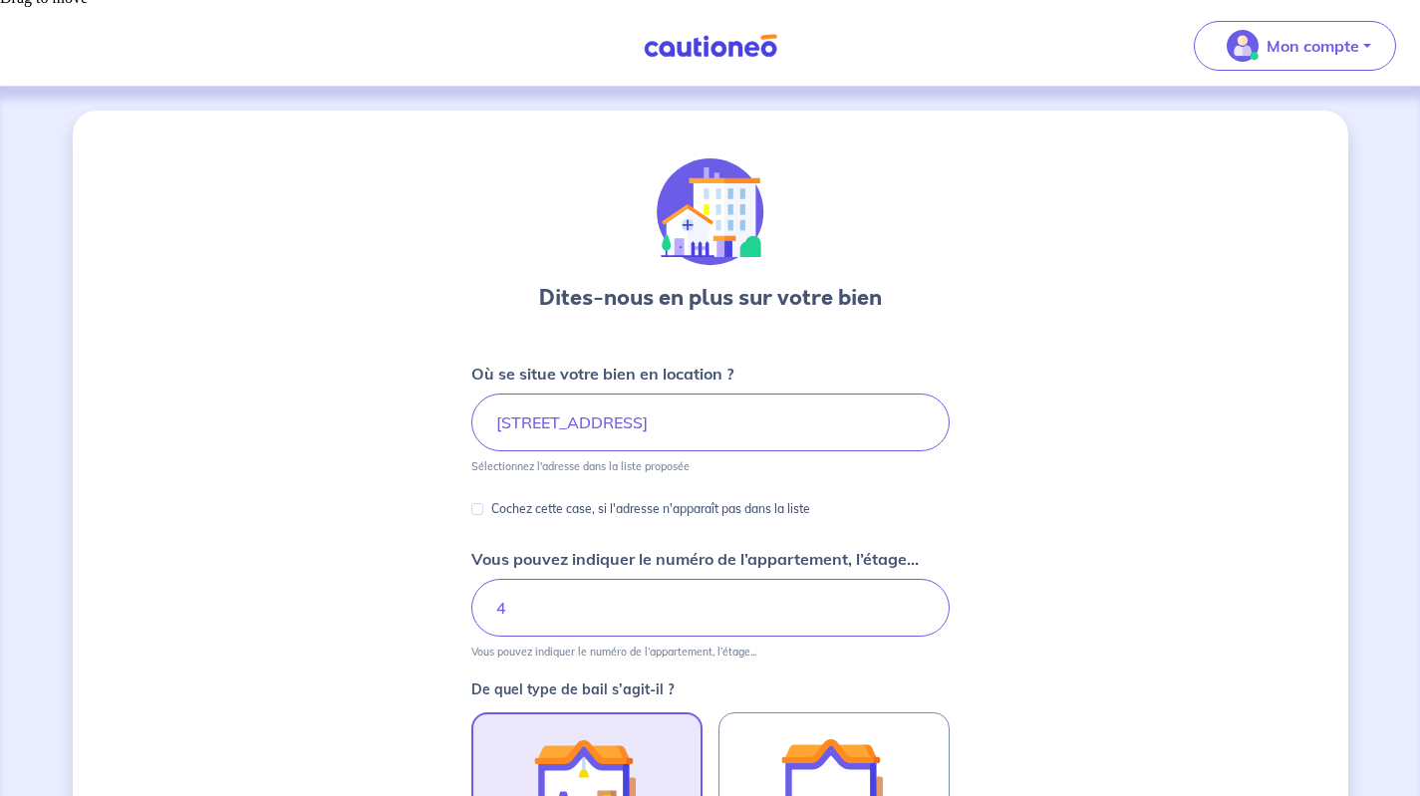 The height and width of the screenshot is (796, 1420). Describe the element at coordinates (711, 46) in the screenshot. I see `img: Cautioneo` at that location.